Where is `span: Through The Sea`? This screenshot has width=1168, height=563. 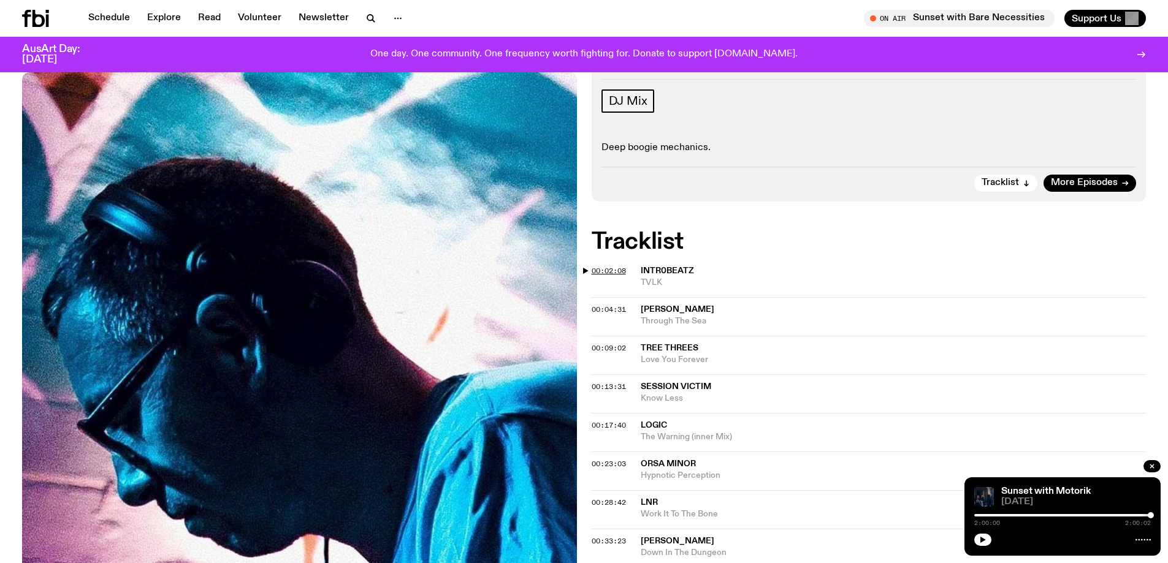 span: Through The Sea is located at coordinates (893, 321).